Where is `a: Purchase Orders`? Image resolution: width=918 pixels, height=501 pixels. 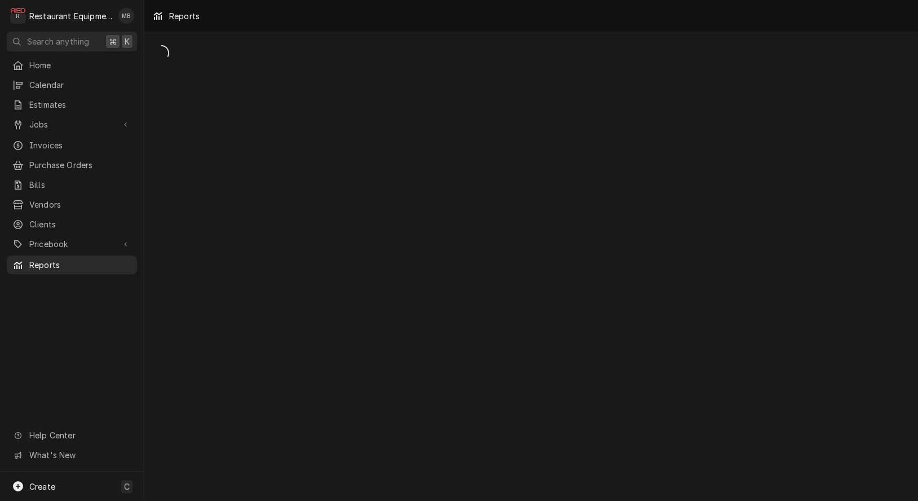
a: Purchase Orders is located at coordinates (72, 165).